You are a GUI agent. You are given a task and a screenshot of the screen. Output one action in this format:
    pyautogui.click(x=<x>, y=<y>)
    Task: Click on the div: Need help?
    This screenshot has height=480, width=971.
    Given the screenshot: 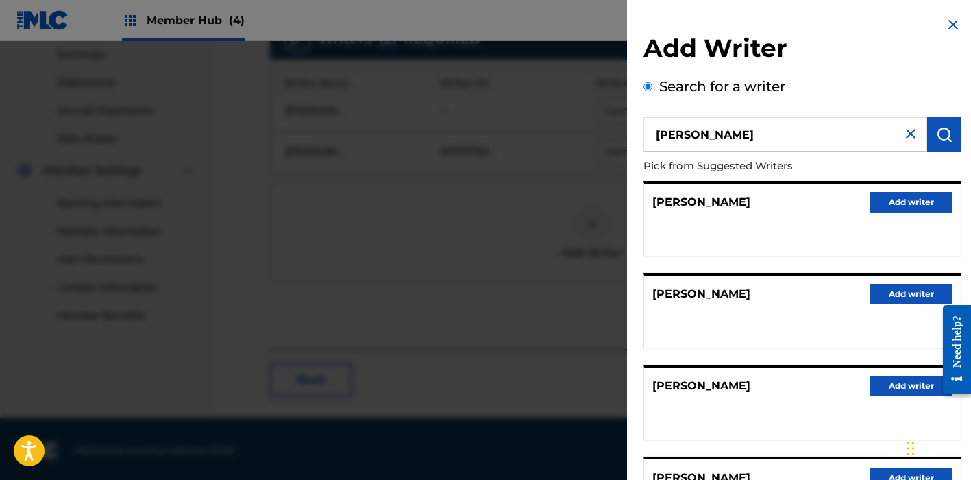 What is the action you would take?
    pyautogui.click(x=24, y=48)
    